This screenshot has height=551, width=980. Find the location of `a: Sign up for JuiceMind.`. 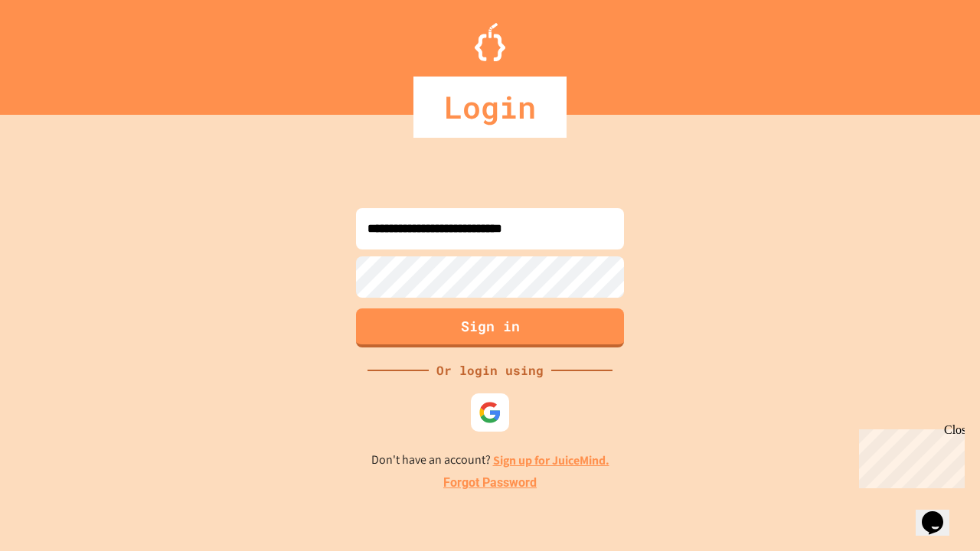

a: Sign up for JuiceMind. is located at coordinates (551, 460).